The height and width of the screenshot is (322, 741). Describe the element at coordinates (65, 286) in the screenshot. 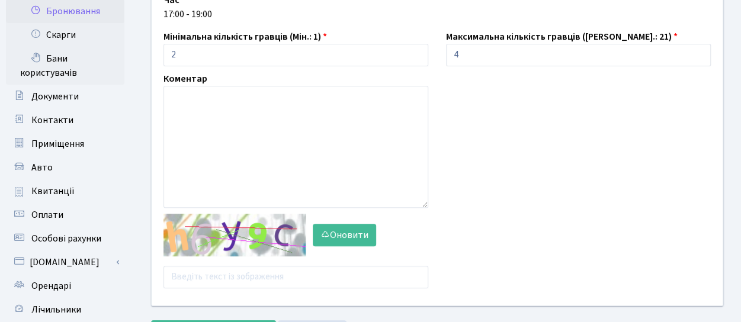

I see `a: Орендарі` at that location.